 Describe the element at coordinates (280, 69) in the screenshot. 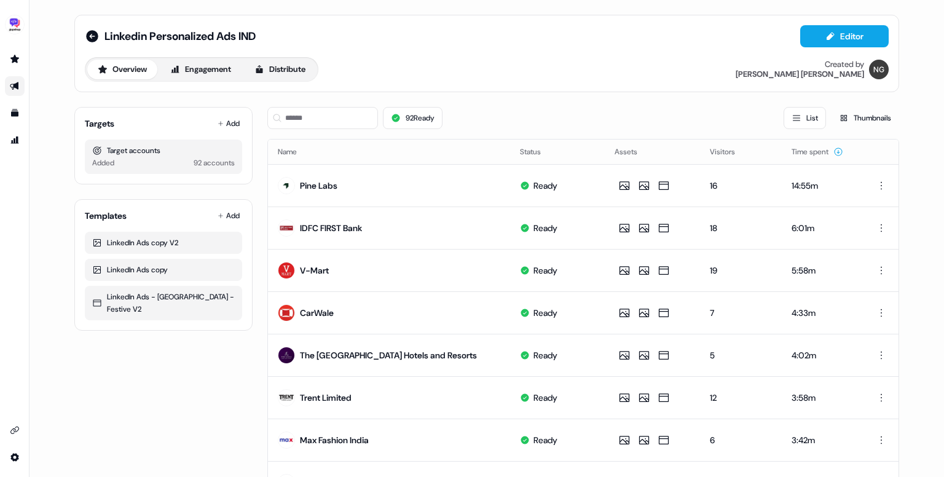

I see `button: Distribute` at that location.